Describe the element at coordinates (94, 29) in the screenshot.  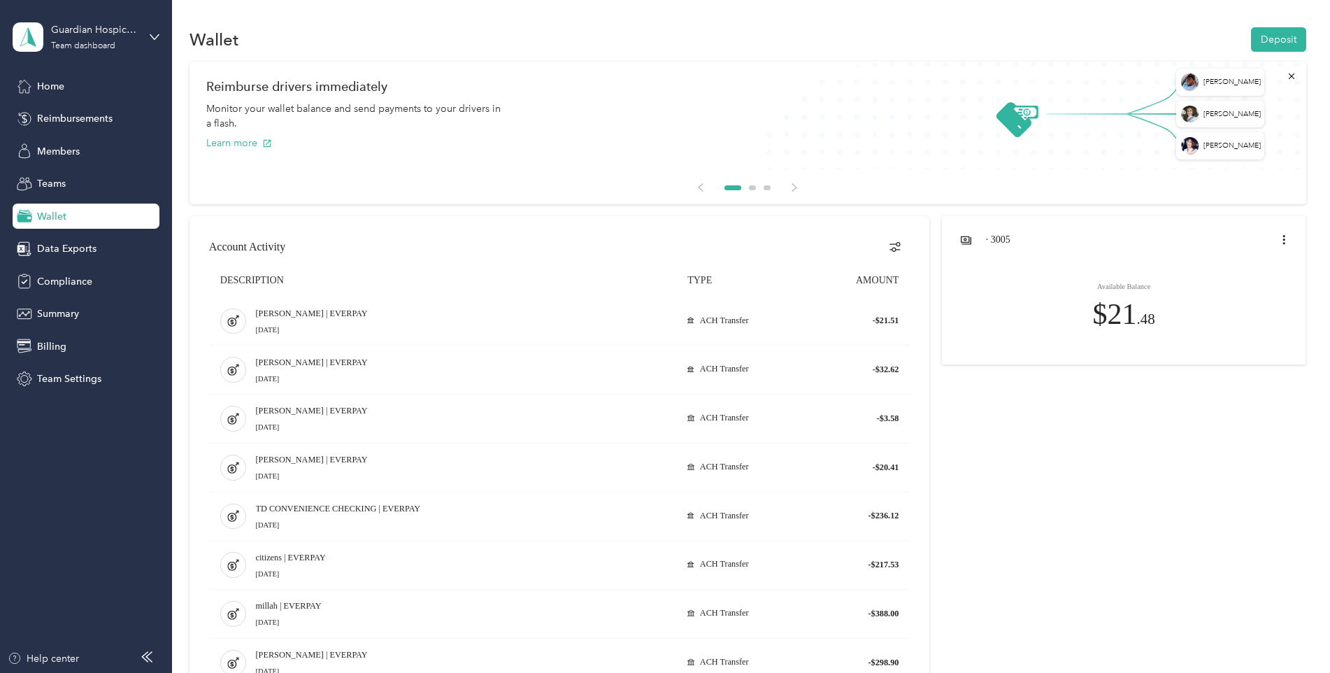
I see `div: Guardian Hospice Care` at that location.